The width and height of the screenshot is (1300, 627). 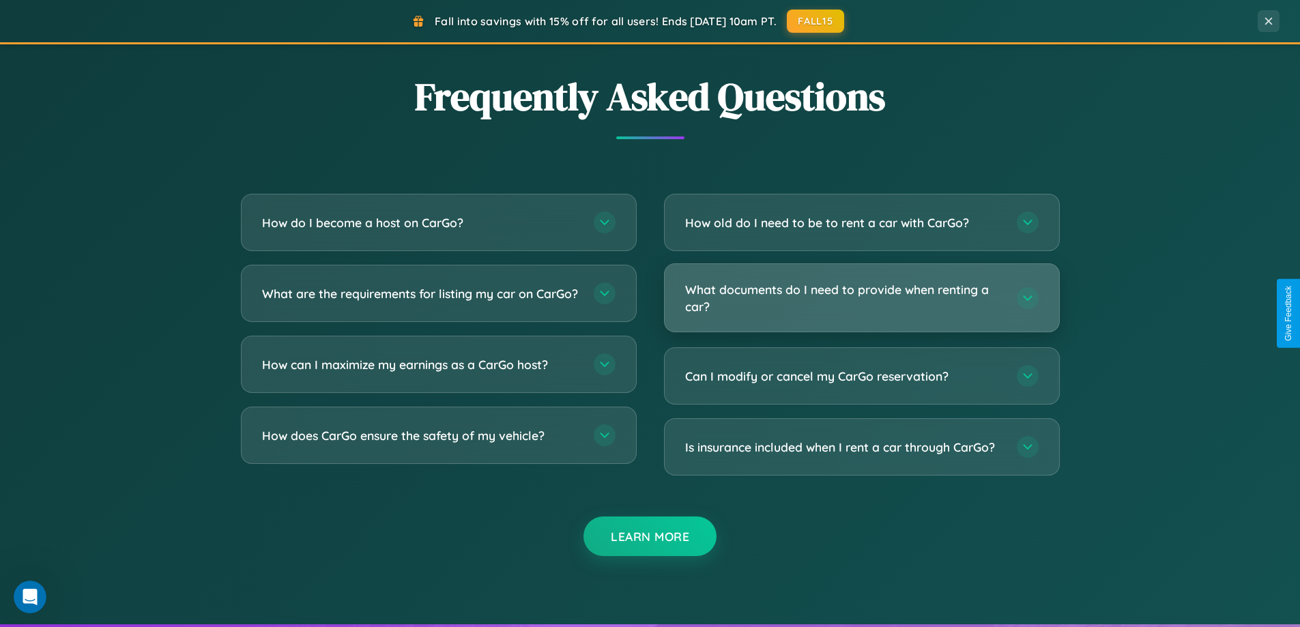 I want to click on h3: How do I become a host on CarGo?, so click(x=421, y=222).